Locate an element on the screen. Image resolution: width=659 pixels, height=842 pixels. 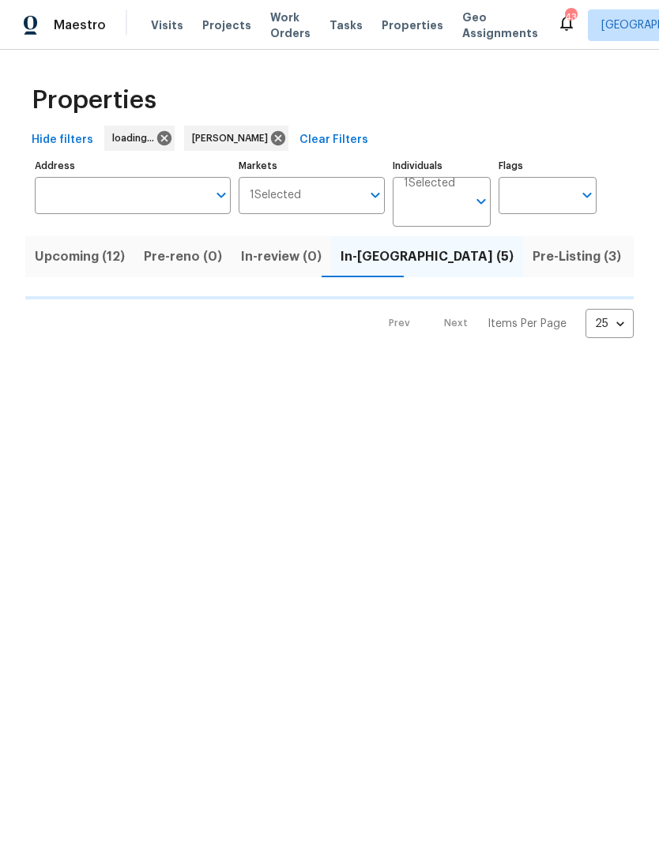
span: In-review (0) is located at coordinates (281, 257).